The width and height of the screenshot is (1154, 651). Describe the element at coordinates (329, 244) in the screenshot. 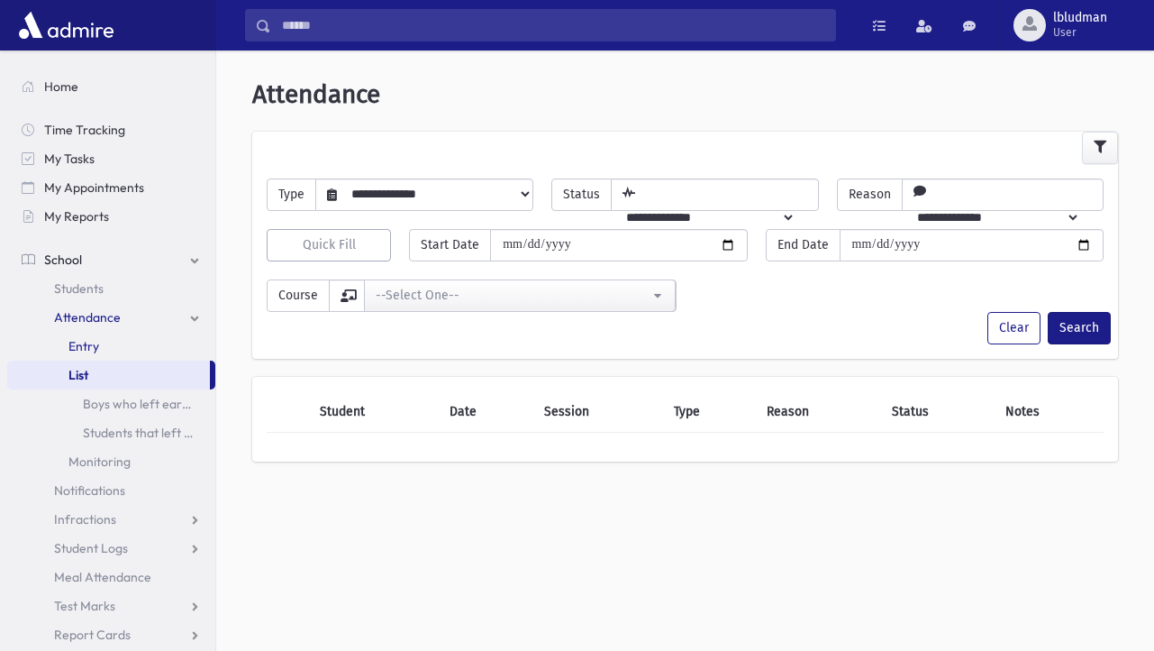

I see `span: Quick Fill` at that location.